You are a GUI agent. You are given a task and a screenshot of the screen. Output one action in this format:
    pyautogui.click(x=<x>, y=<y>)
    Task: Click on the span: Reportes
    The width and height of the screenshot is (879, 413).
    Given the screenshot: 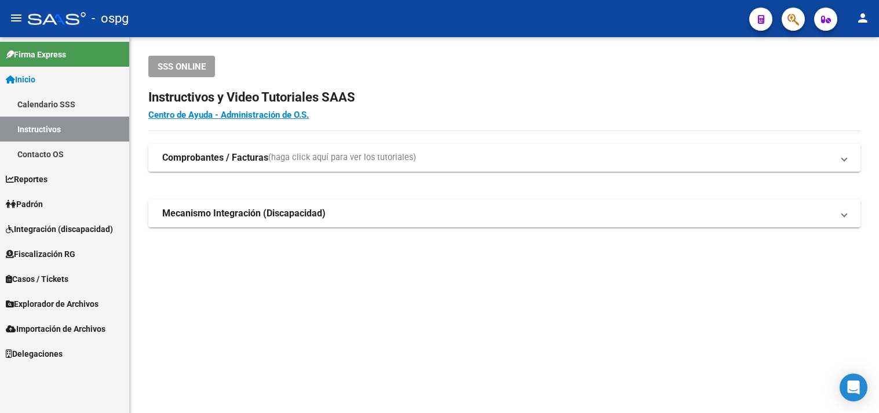 What is the action you would take?
    pyautogui.click(x=27, y=179)
    